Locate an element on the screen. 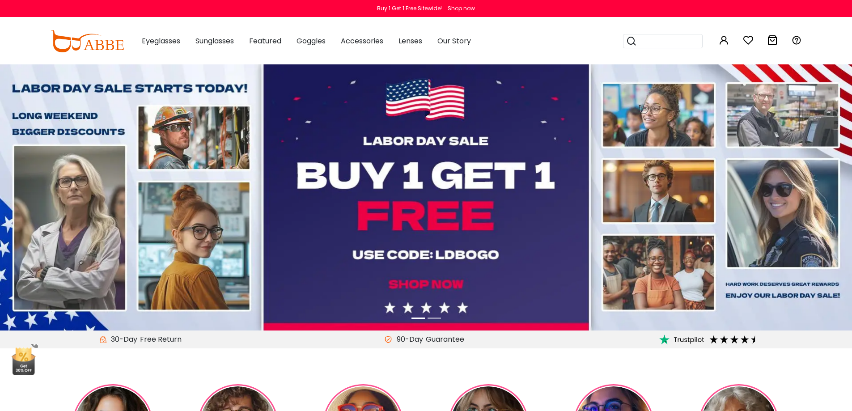 The height and width of the screenshot is (411, 852). span: Sunglasses is located at coordinates (215, 41).